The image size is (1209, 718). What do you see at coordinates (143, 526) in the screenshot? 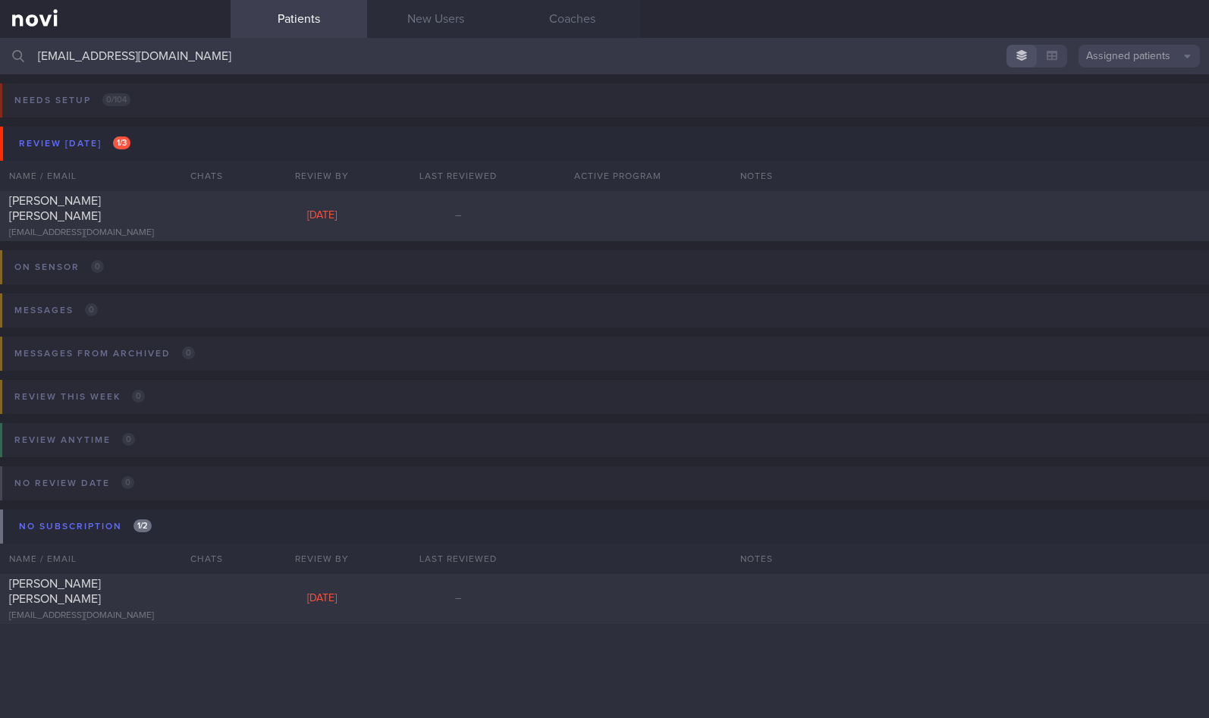
I see `span: 1 / 2` at bounding box center [143, 526].